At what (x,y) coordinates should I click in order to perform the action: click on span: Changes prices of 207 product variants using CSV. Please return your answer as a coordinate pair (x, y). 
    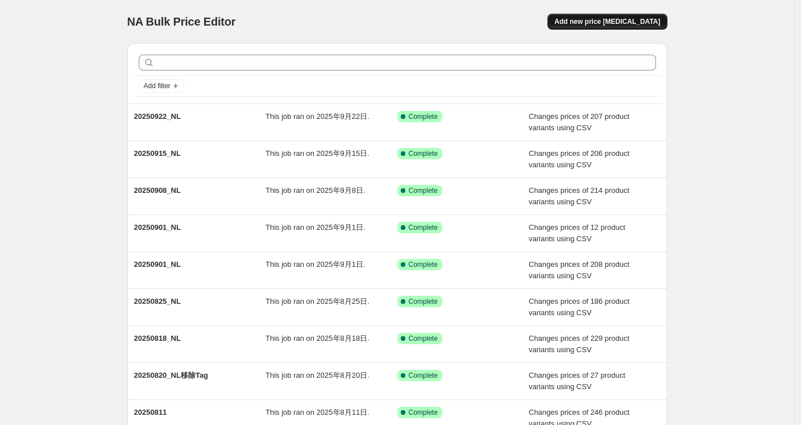
    Looking at the image, I should click on (579, 122).